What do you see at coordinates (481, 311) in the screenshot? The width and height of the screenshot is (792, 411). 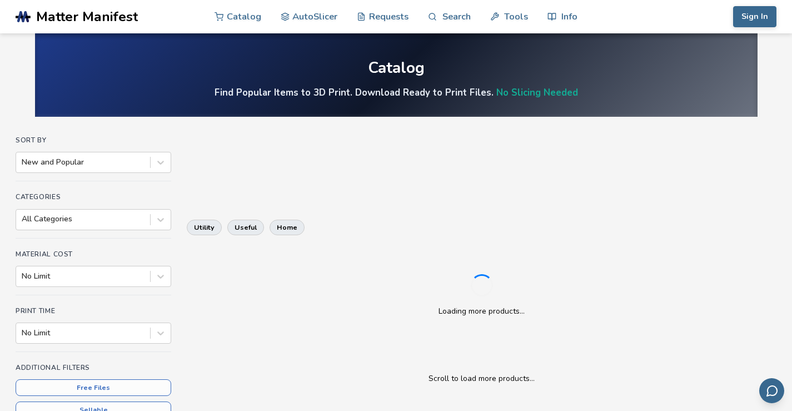 I see `p: Loading more products...` at bounding box center [481, 311].